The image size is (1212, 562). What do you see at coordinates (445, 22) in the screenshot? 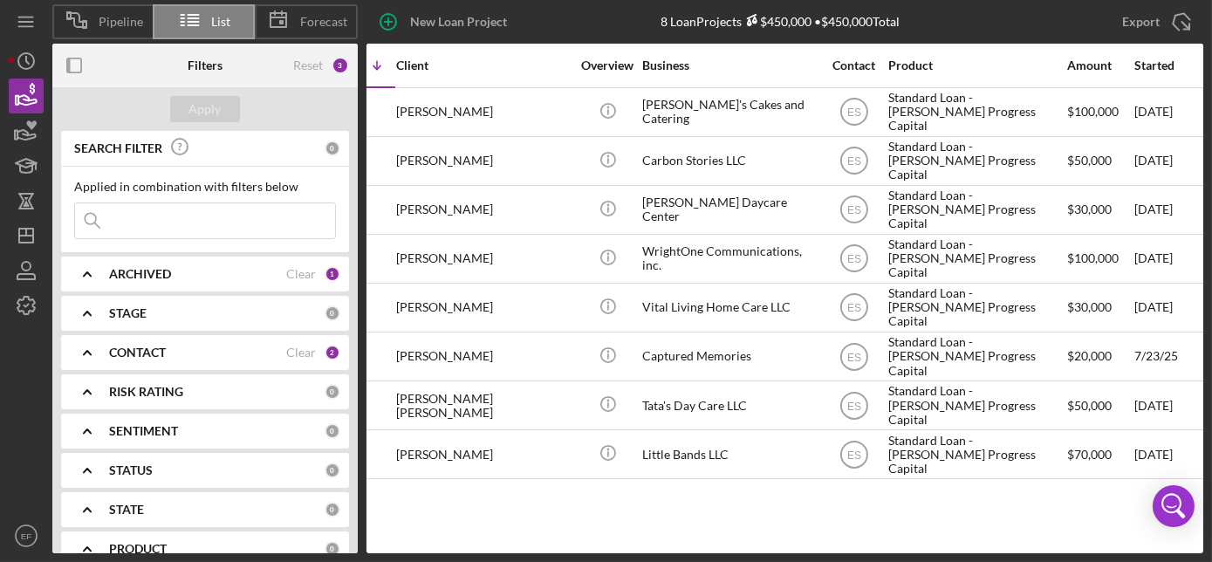
I see `button: New Loan Project` at bounding box center [445, 22].